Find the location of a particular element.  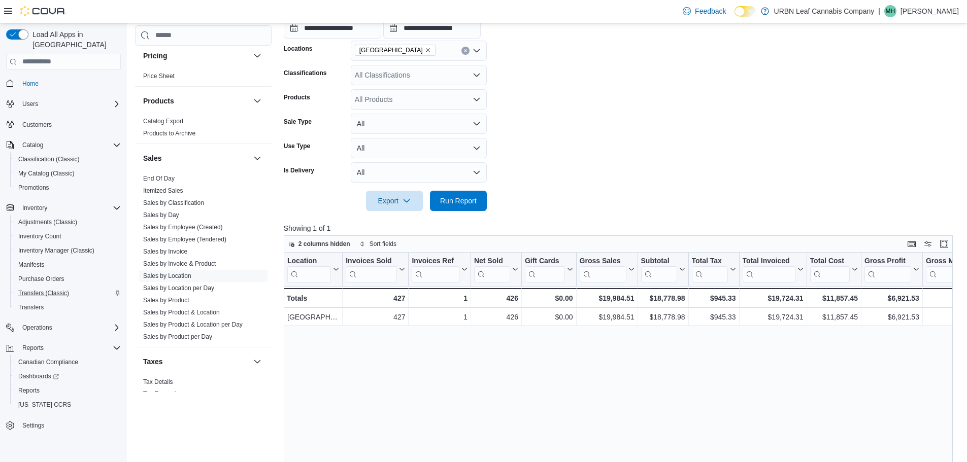

span: Products to Archive is located at coordinates (169, 133).